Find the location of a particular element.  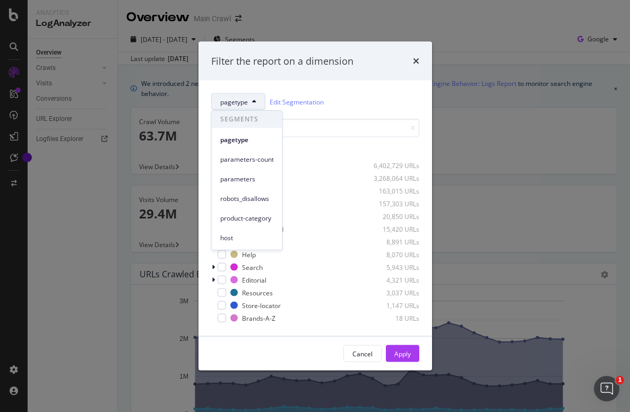

span: robots_disallows is located at coordinates (247, 199).